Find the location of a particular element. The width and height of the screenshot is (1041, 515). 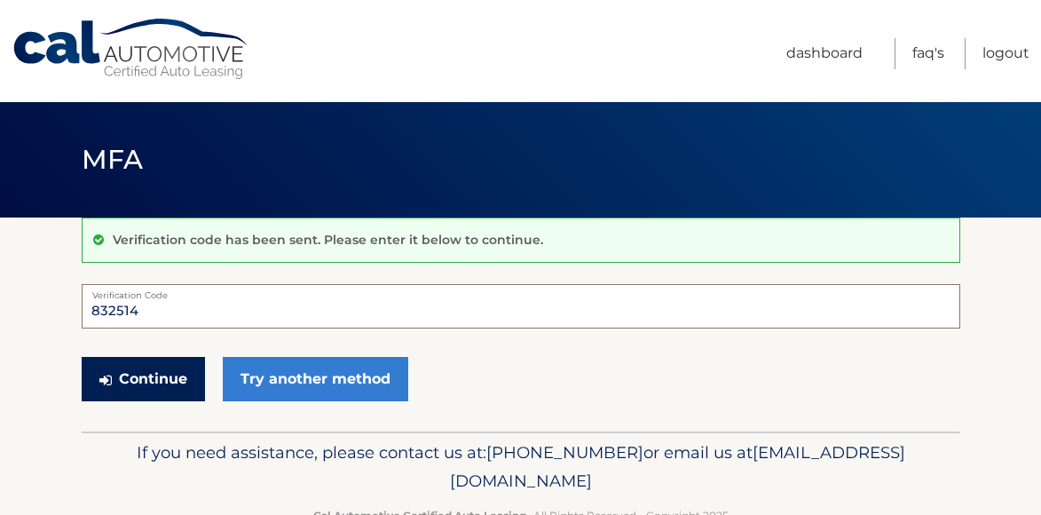

input: Verification Code is located at coordinates (521, 306).